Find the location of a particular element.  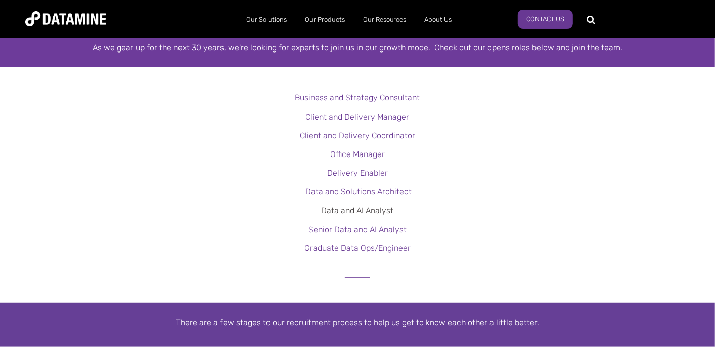

a: About Us is located at coordinates (438, 20).